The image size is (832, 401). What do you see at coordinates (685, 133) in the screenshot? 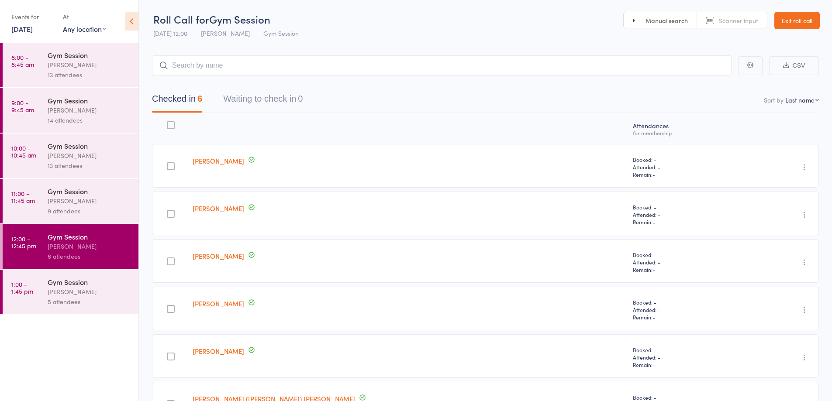
I see `div: for membership` at bounding box center [685, 133].